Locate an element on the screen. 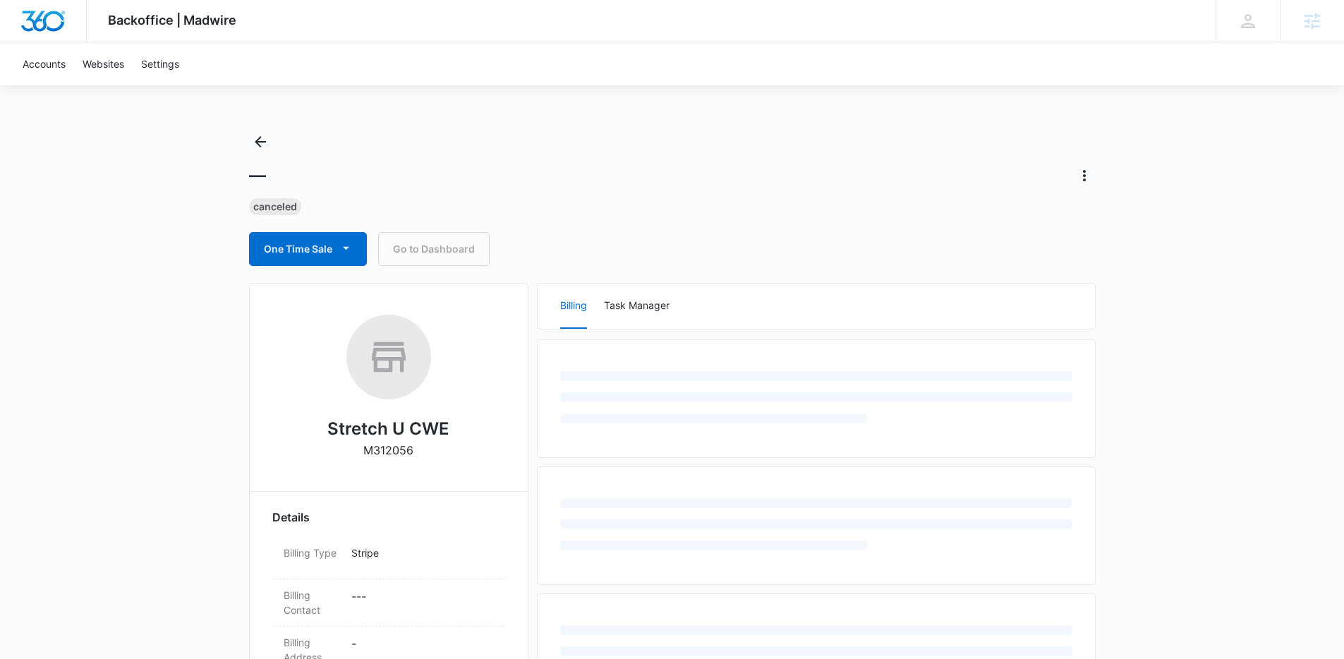  span: Backoffice | Madwire is located at coordinates (172, 20).